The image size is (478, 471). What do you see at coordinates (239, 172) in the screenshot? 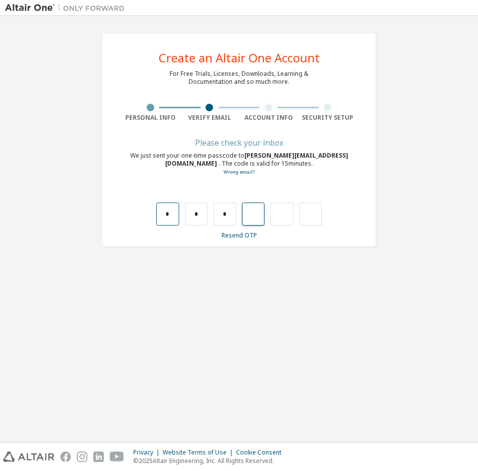
I see `a: Go back to the registration form` at bounding box center [239, 172].